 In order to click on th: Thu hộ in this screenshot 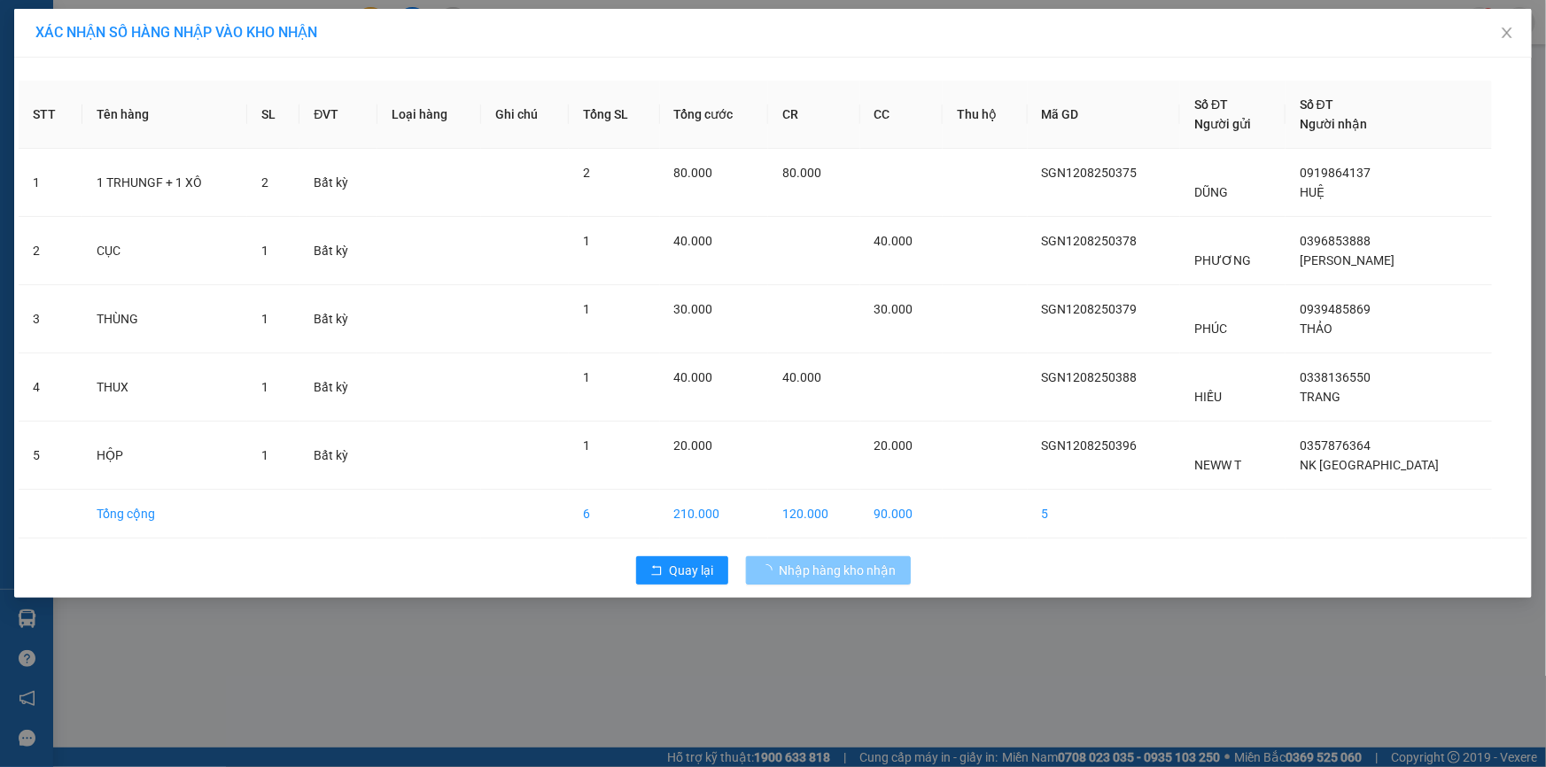, I will do `click(985, 114)`.